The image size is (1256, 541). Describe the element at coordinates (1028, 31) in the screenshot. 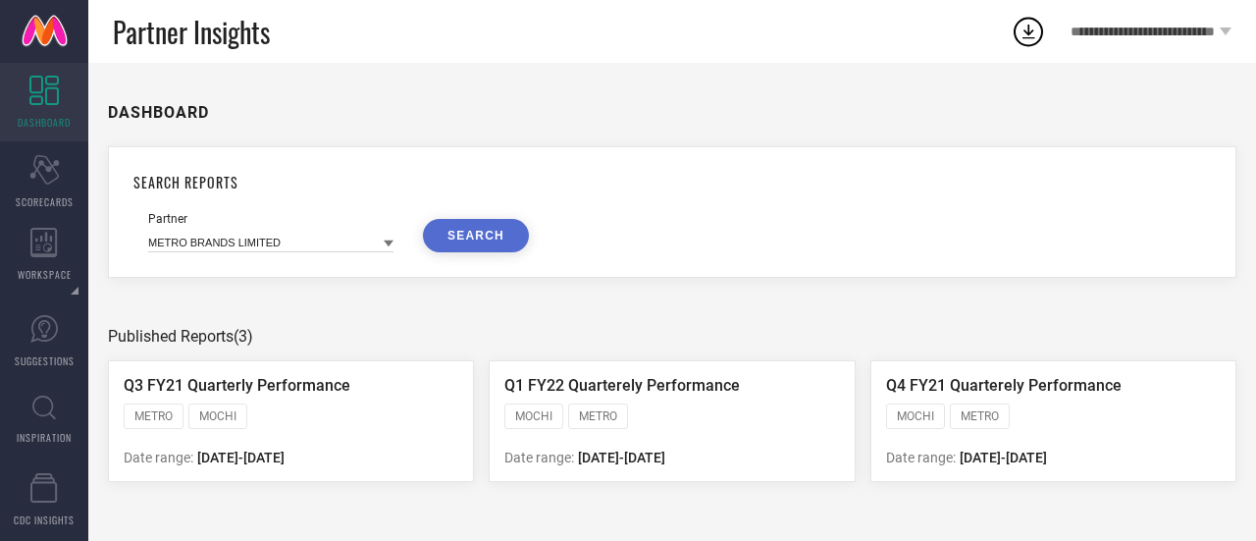

I see `div: Open download list` at that location.